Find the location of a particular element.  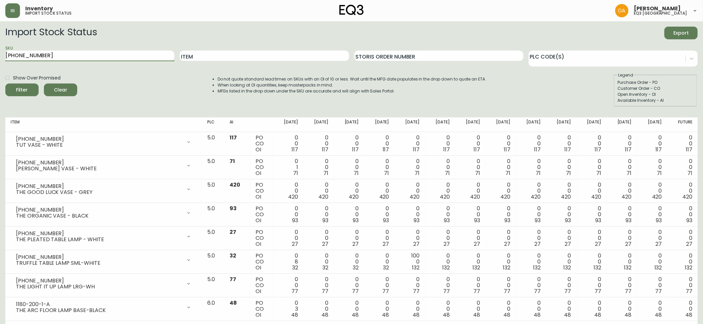

li: When looking at OI quantities, keep masterpacks in mind. is located at coordinates (352, 85).